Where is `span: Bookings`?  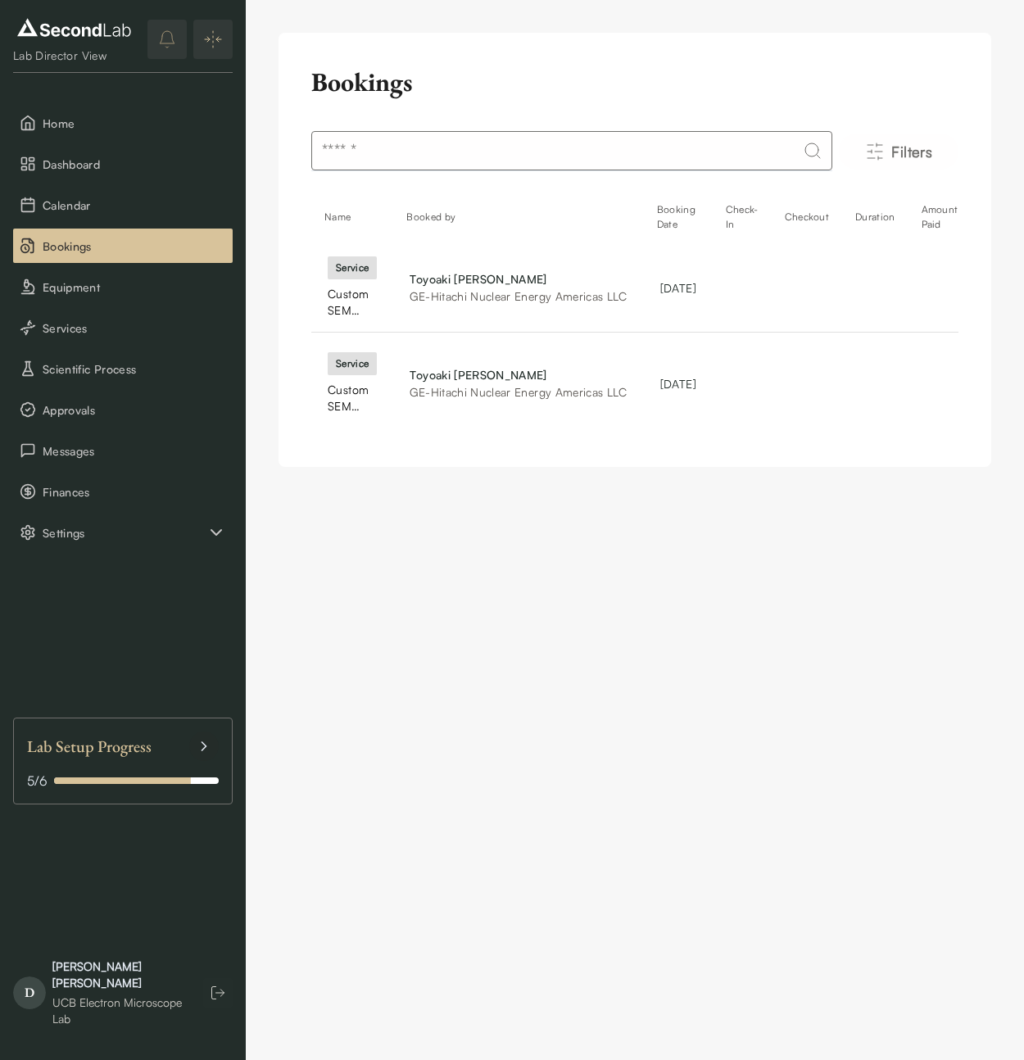
span: Bookings is located at coordinates (134, 246).